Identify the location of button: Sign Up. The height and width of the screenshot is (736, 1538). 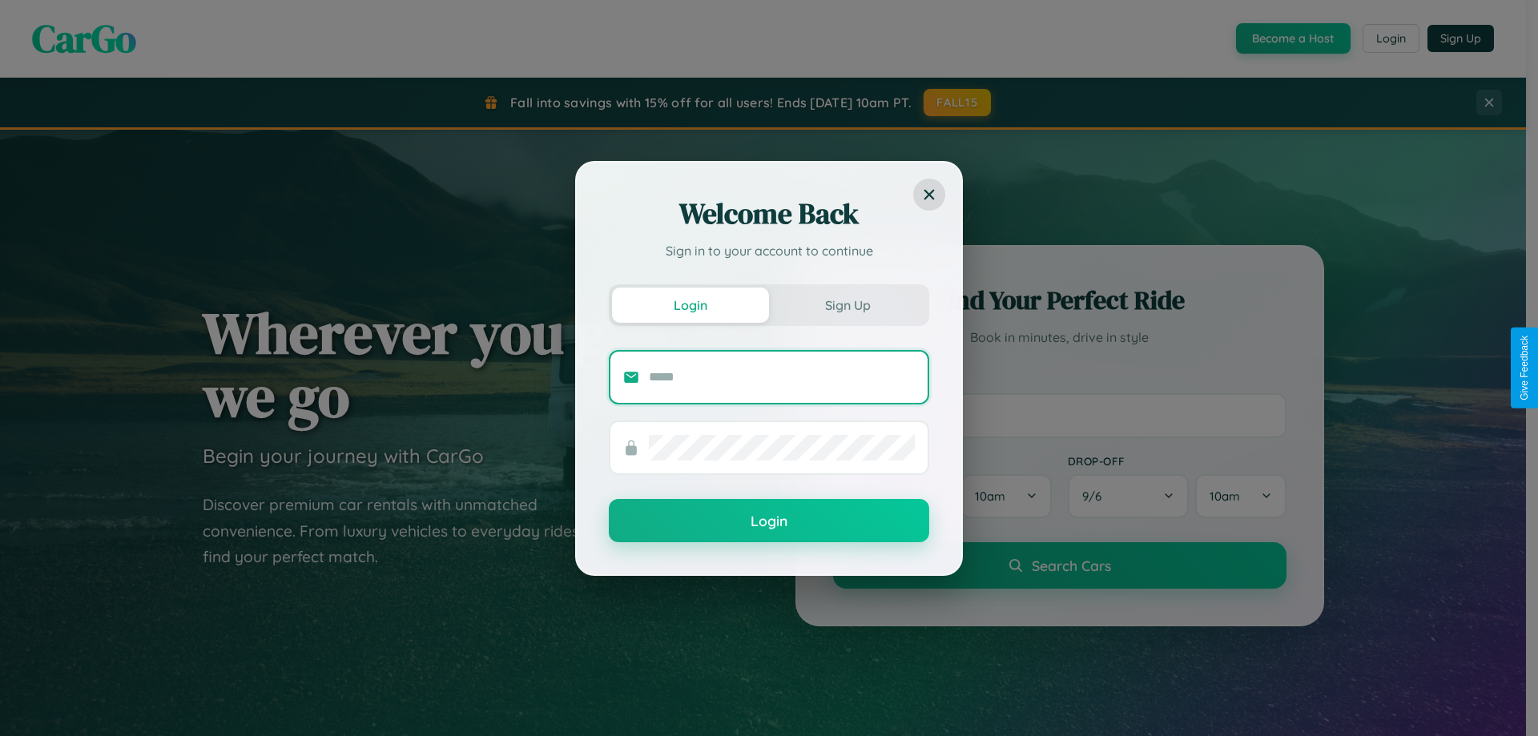
(848, 305).